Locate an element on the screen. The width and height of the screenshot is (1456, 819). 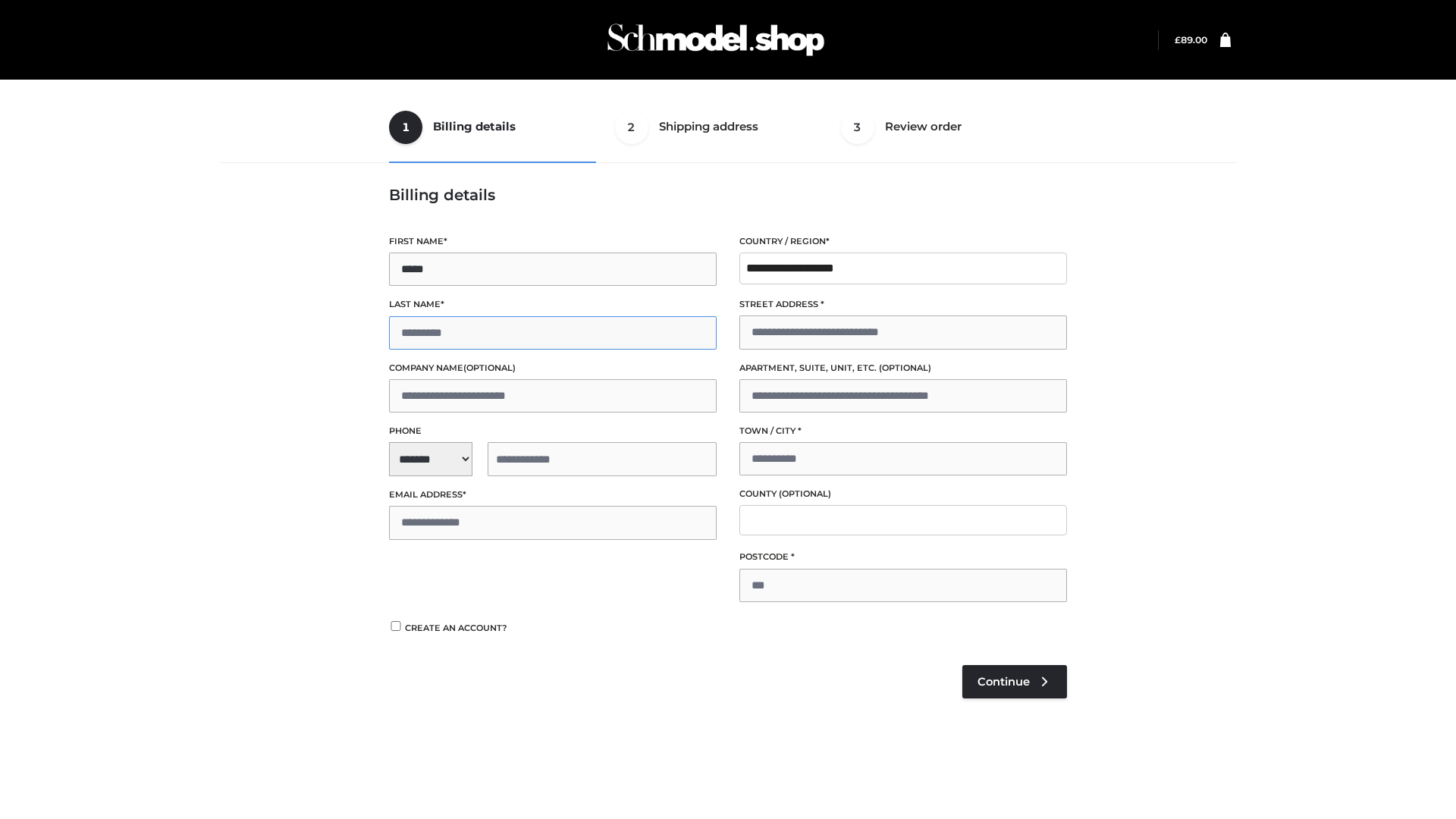
label: Company name is located at coordinates (552, 368).